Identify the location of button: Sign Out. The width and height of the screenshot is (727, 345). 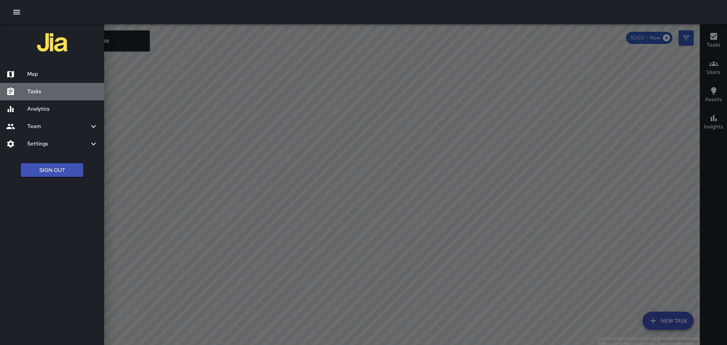
(52, 170).